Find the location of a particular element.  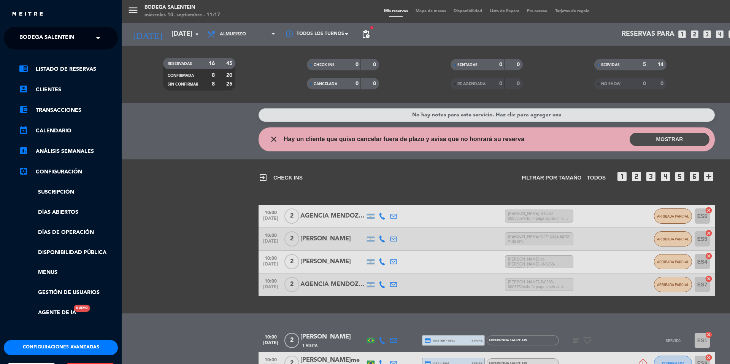

i: assessment is located at coordinates (24, 150).